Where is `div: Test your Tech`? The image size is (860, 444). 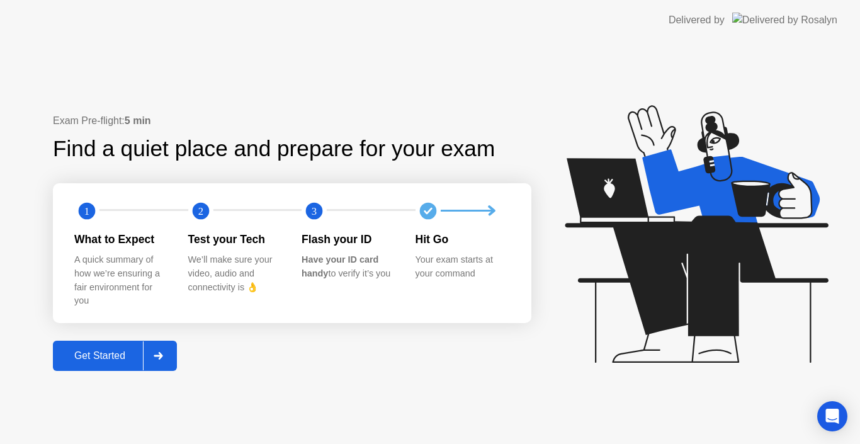 div: Test your Tech is located at coordinates (235, 239).